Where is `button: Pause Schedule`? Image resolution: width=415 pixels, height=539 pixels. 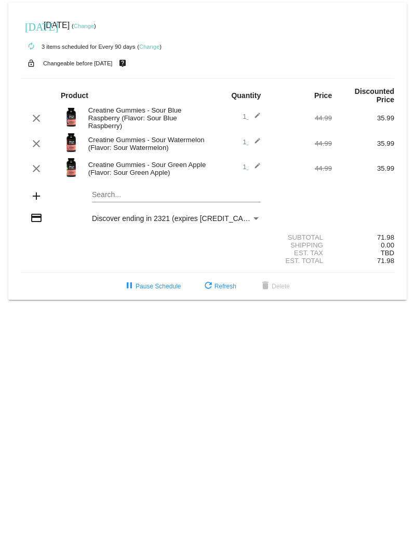 button: Pause Schedule is located at coordinates (152, 287).